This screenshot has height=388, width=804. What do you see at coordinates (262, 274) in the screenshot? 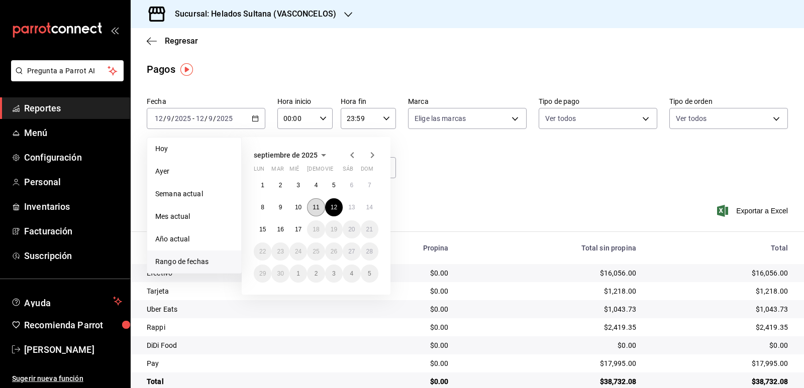
I see `button: 29 de septiembre de 2025` at bounding box center [262, 274].